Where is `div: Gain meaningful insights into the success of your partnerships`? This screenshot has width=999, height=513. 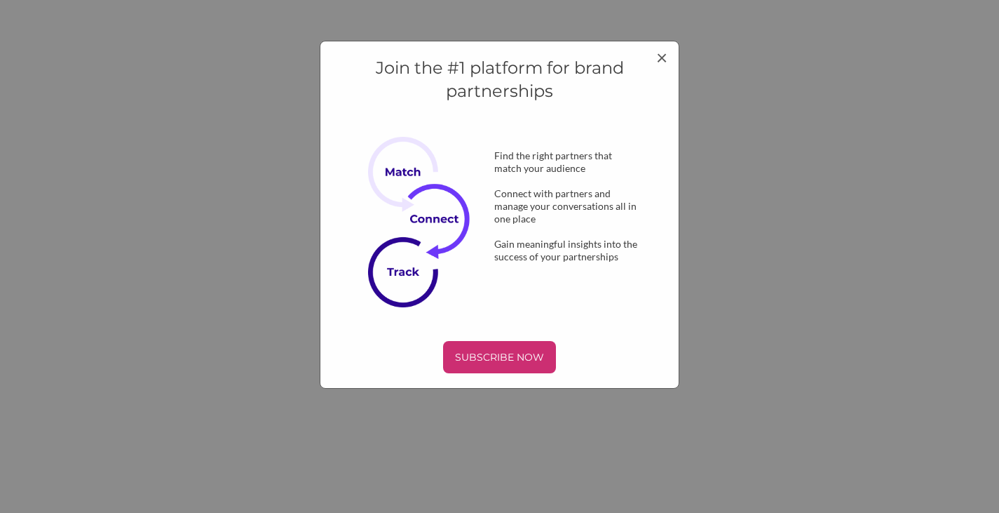
div: Gain meaningful insights into the success of your partnerships is located at coordinates (568, 250).